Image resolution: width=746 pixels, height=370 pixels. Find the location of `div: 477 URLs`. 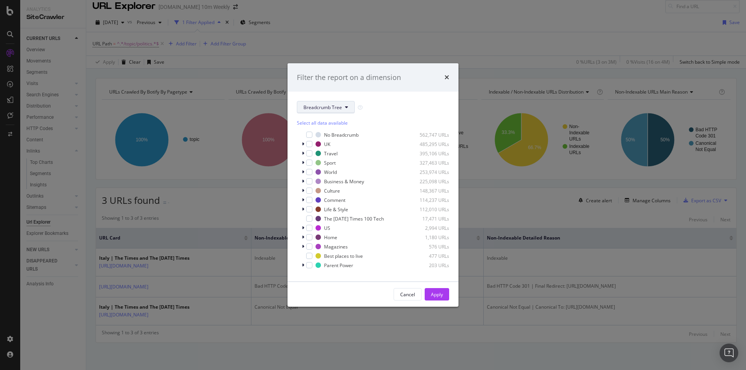

div: 477 URLs is located at coordinates (430, 256).